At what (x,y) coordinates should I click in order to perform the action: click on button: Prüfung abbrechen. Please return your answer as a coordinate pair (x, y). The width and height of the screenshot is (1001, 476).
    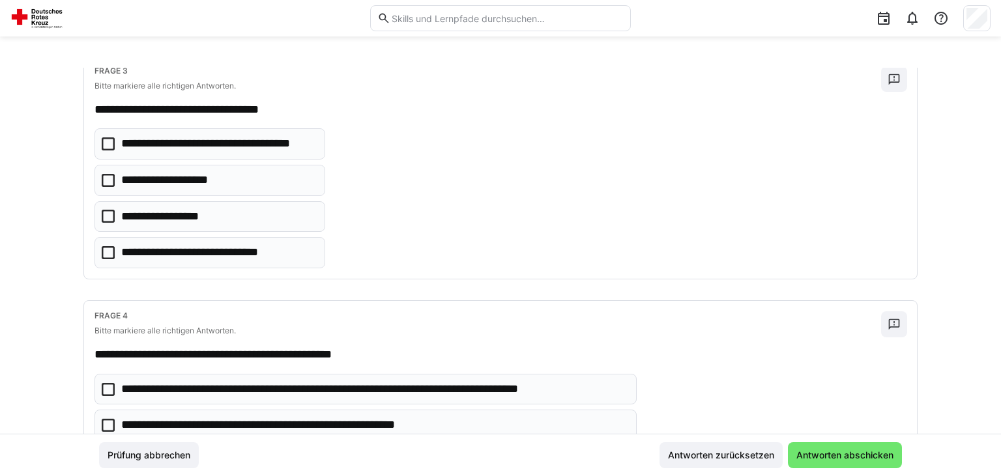
    Looking at the image, I should click on (149, 456).